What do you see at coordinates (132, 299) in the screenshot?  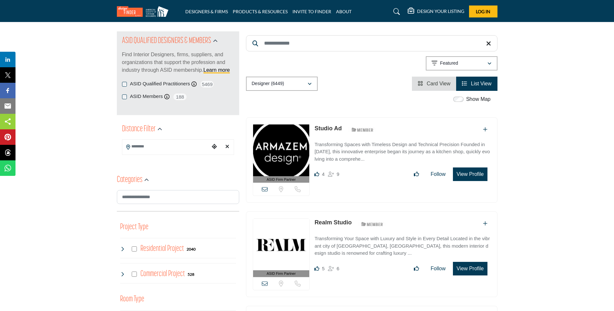 I see `button: Room Type` at bounding box center [132, 299].